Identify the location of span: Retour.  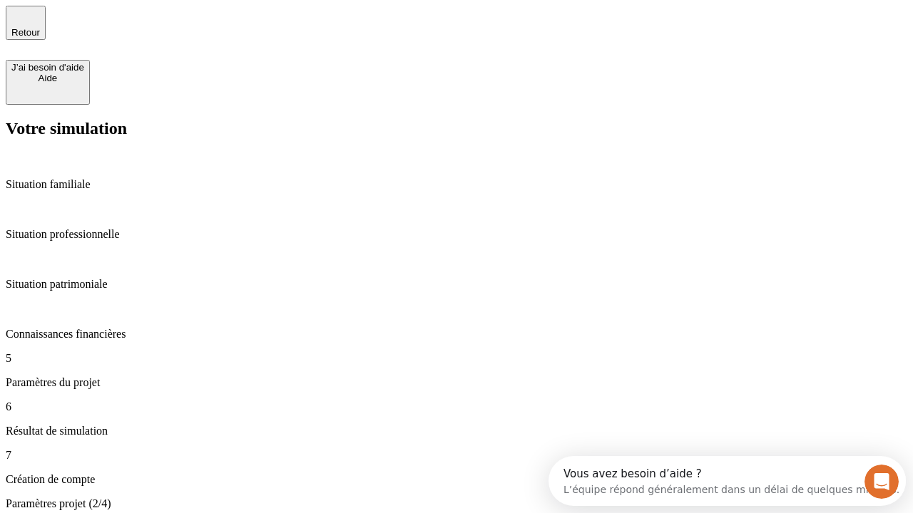
(26, 32).